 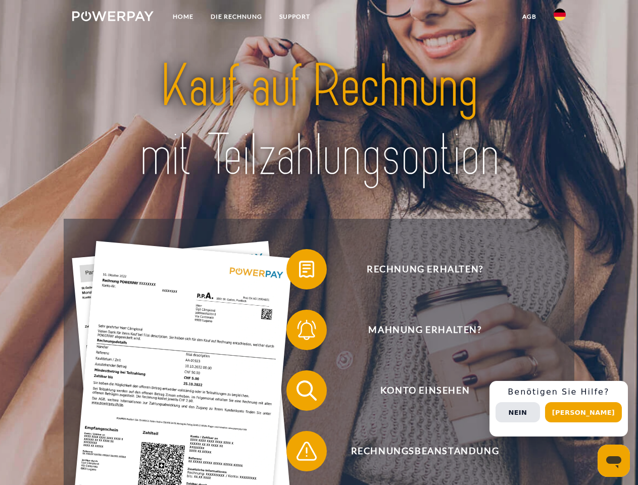 What do you see at coordinates (307, 269) in the screenshot?
I see `img: qb_bill.svg` at bounding box center [307, 269].